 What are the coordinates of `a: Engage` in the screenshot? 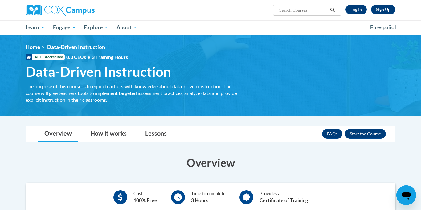 It's located at (64, 27).